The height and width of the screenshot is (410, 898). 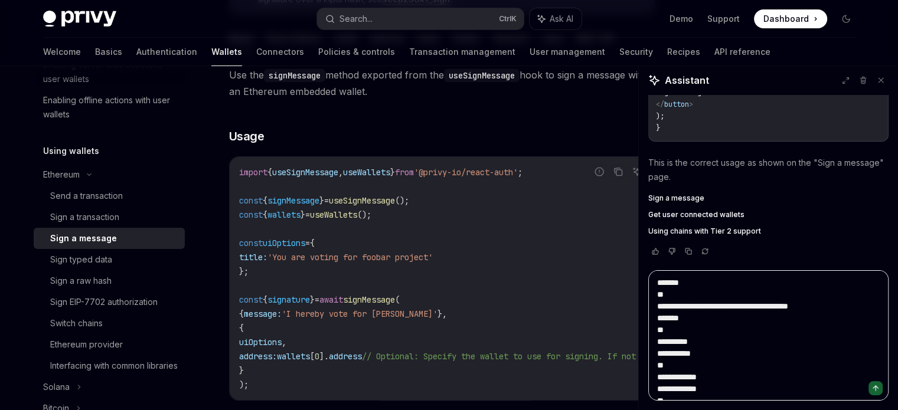 I want to click on a: Switch chains, so click(x=109, y=324).